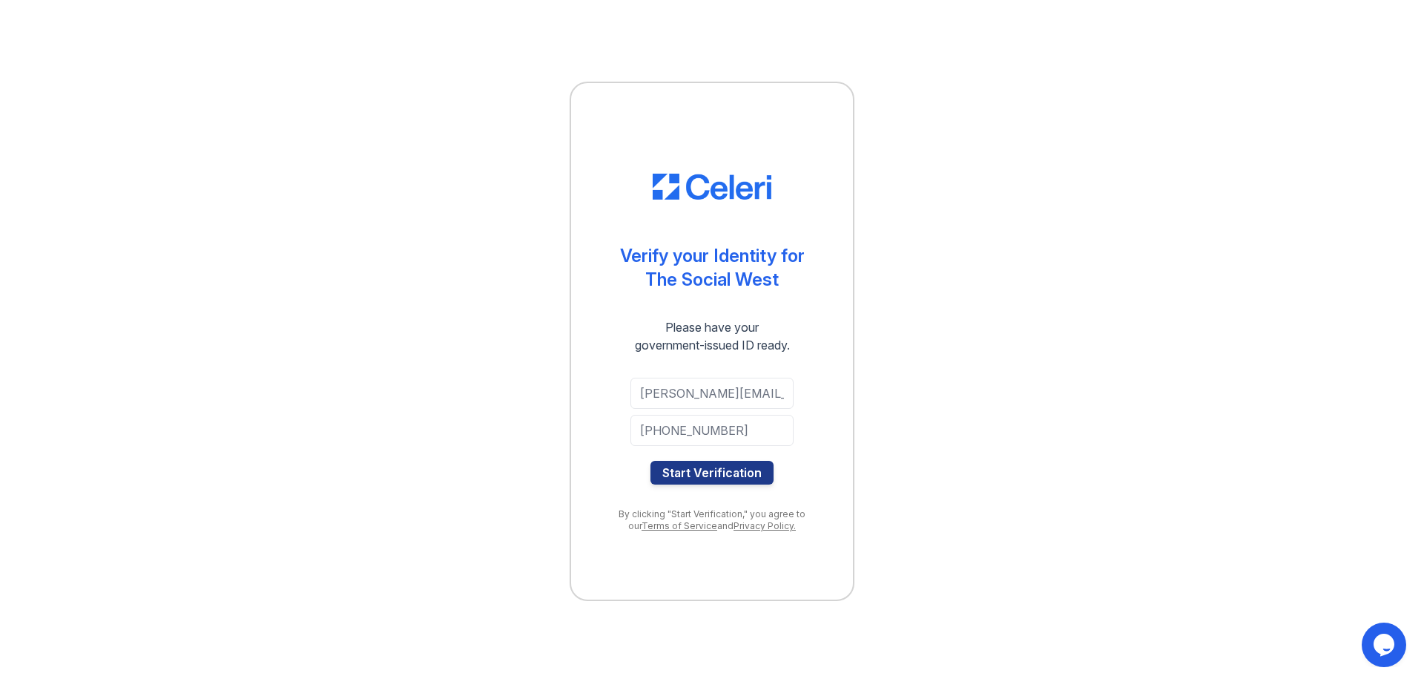 This screenshot has width=1424, height=682. Describe the element at coordinates (712, 336) in the screenshot. I see `div: Please have your government-issued ID ready.` at that location.